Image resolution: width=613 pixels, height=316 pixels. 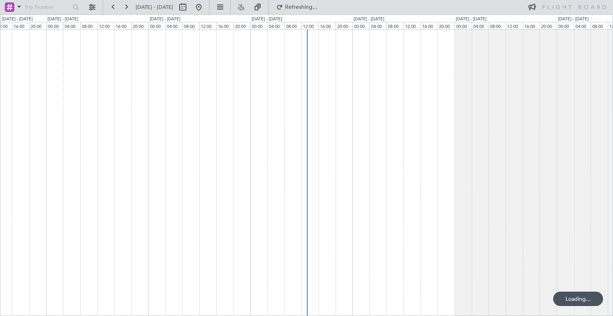 I want to click on input: Trip Number, so click(x=47, y=7).